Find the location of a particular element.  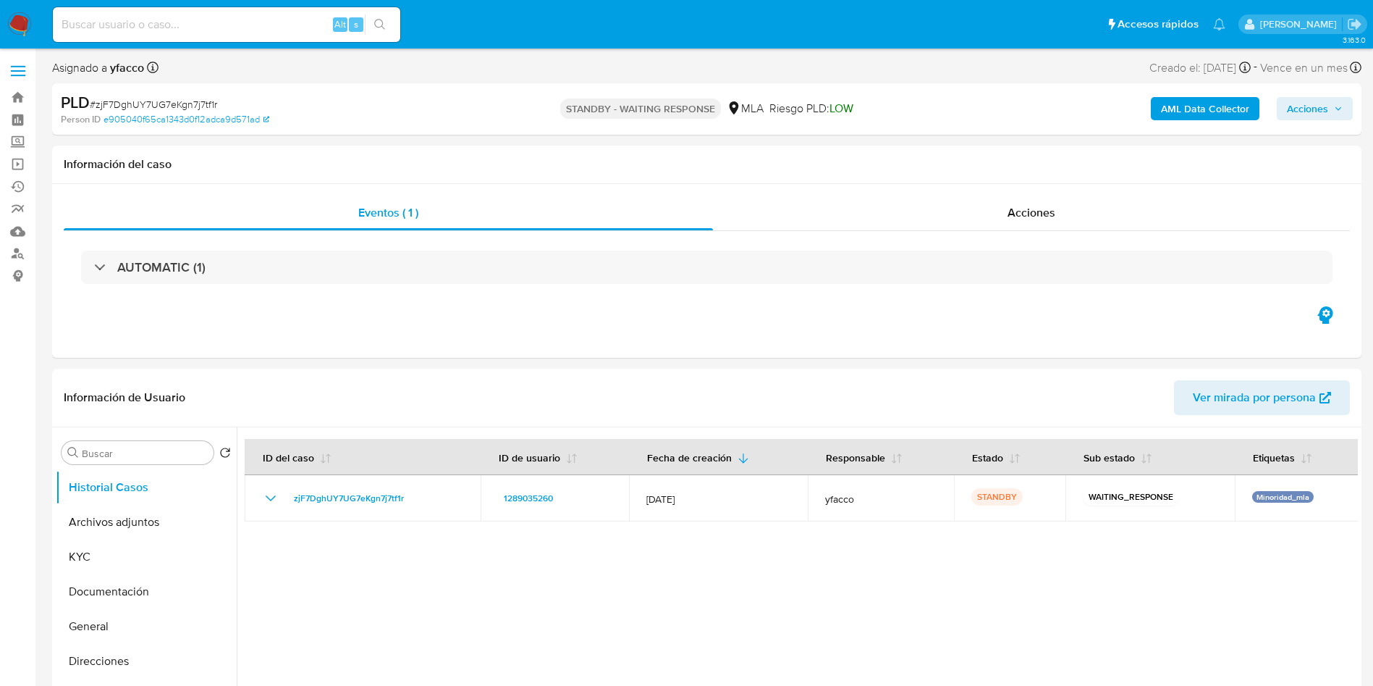

span: Ver mirada por persona is located at coordinates (1255, 397).